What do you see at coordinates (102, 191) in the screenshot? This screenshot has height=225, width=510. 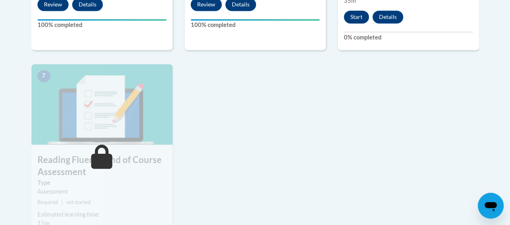 I see `div: Assessment` at bounding box center [102, 191].